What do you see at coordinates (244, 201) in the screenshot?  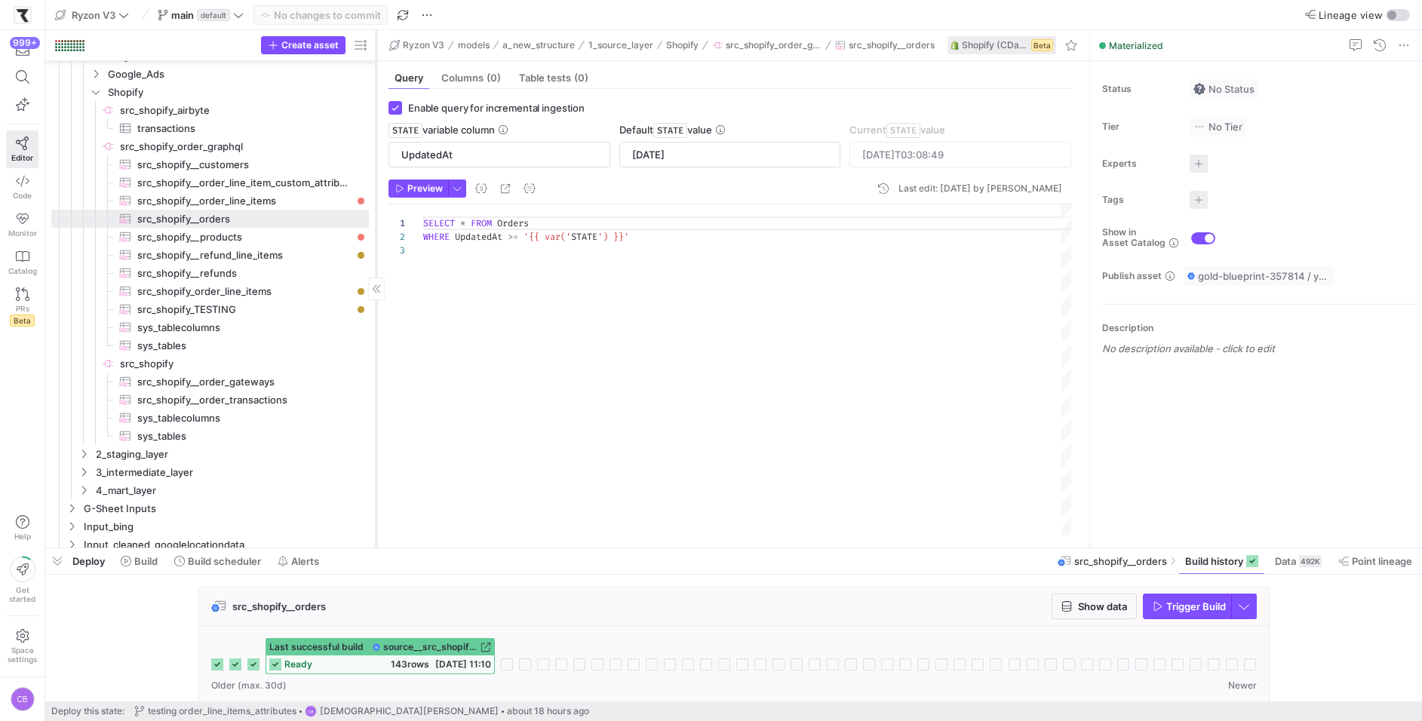 I see `span: src_shopify__order_line_items​​​​​​​​​` at bounding box center [244, 201].